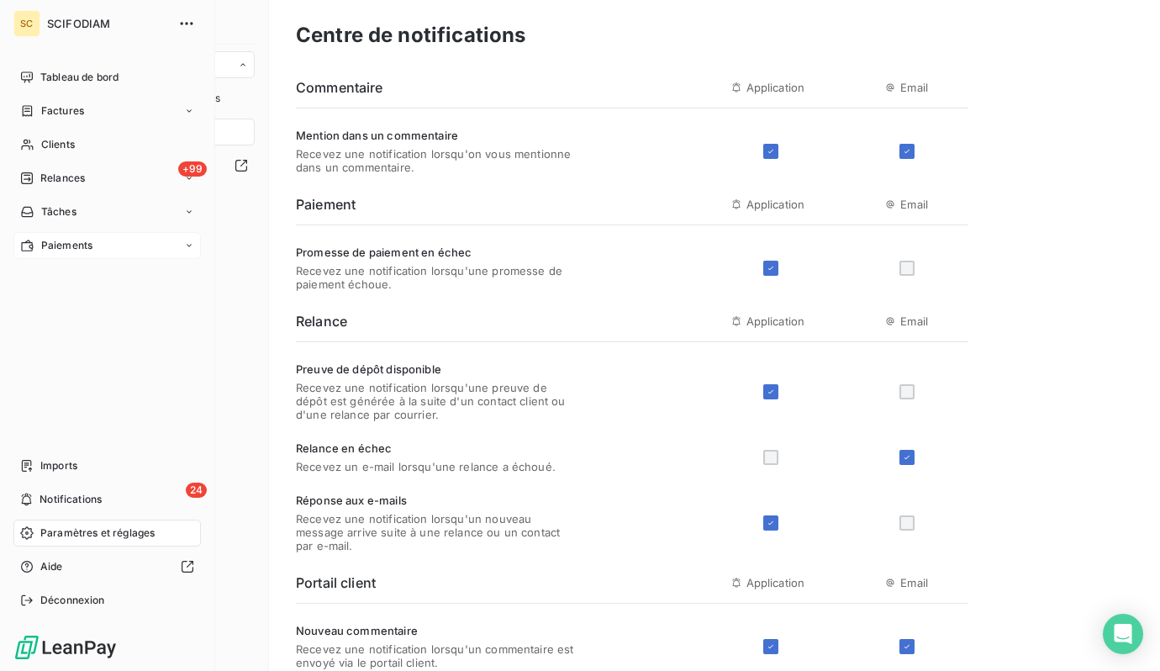 The width and height of the screenshot is (1160, 671). What do you see at coordinates (435, 277) in the screenshot?
I see `span: Recevez une notification lorsqu'une promesse de paiement échoue.` at bounding box center [435, 277].